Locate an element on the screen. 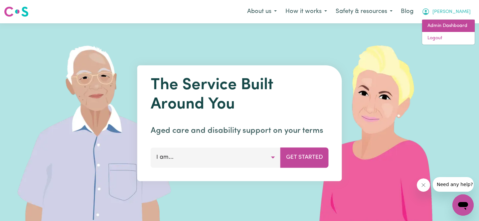  a: Blog is located at coordinates (407, 12).